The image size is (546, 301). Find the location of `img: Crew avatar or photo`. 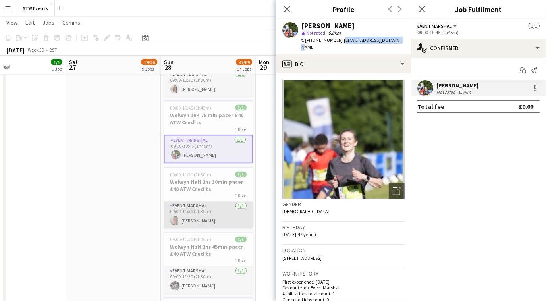

img: Crew avatar or photo is located at coordinates (343, 139).